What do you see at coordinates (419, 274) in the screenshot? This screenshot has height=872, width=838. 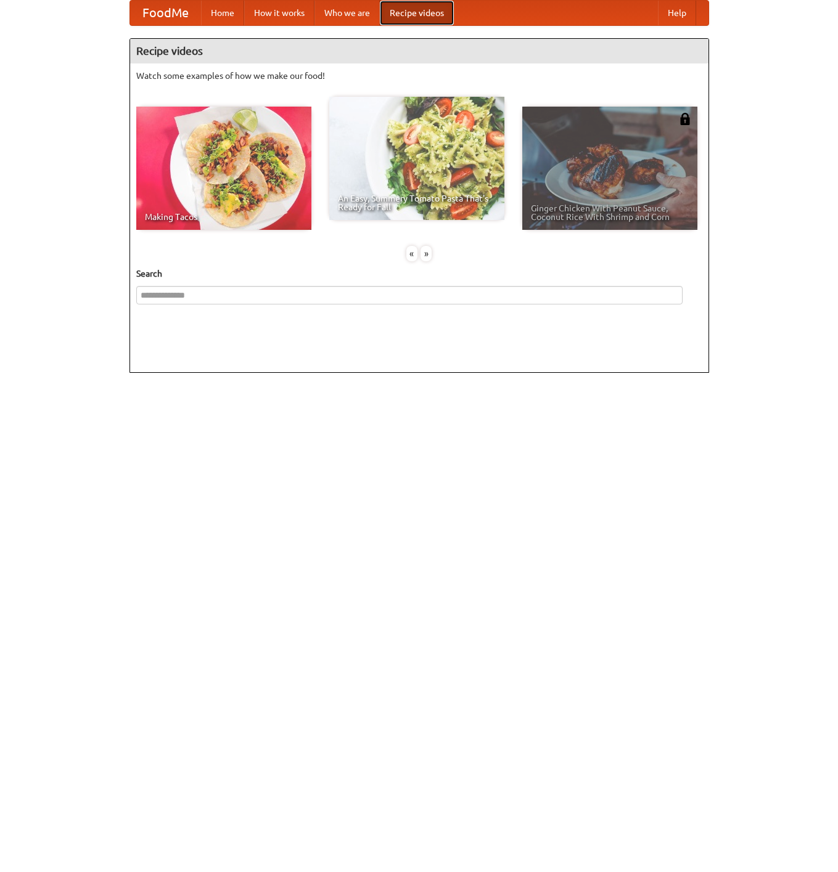 I see `h5: Search` at bounding box center [419, 274].